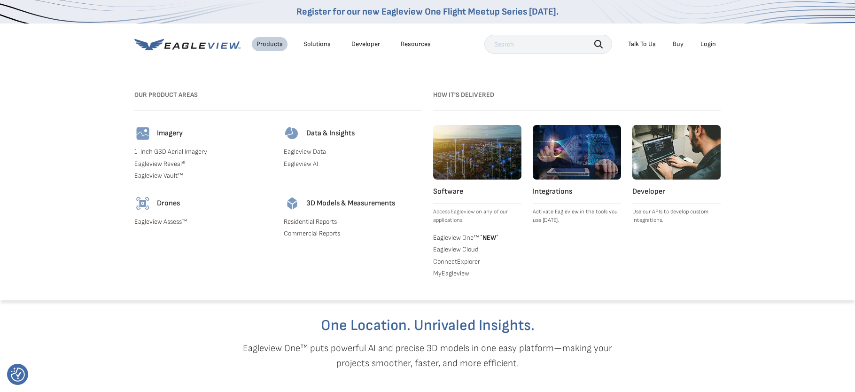  I want to click on h4: Drones, so click(168, 203).